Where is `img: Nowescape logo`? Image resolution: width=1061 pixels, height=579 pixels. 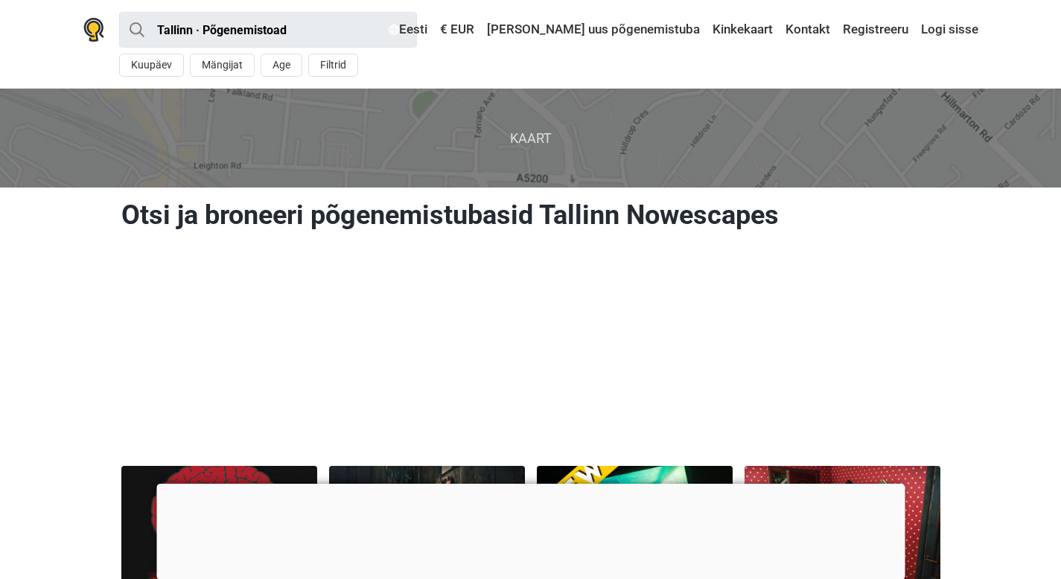 img: Nowescape logo is located at coordinates (94, 30).